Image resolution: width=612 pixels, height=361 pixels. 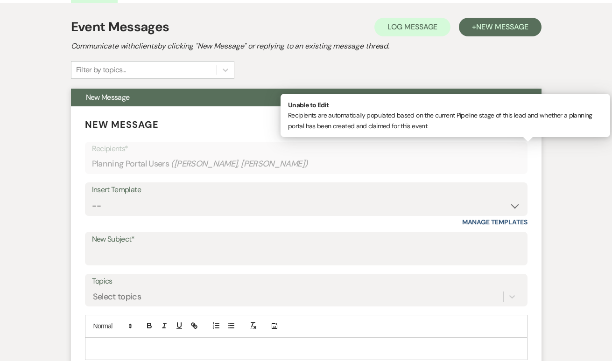 I want to click on label: Topics, so click(x=306, y=281).